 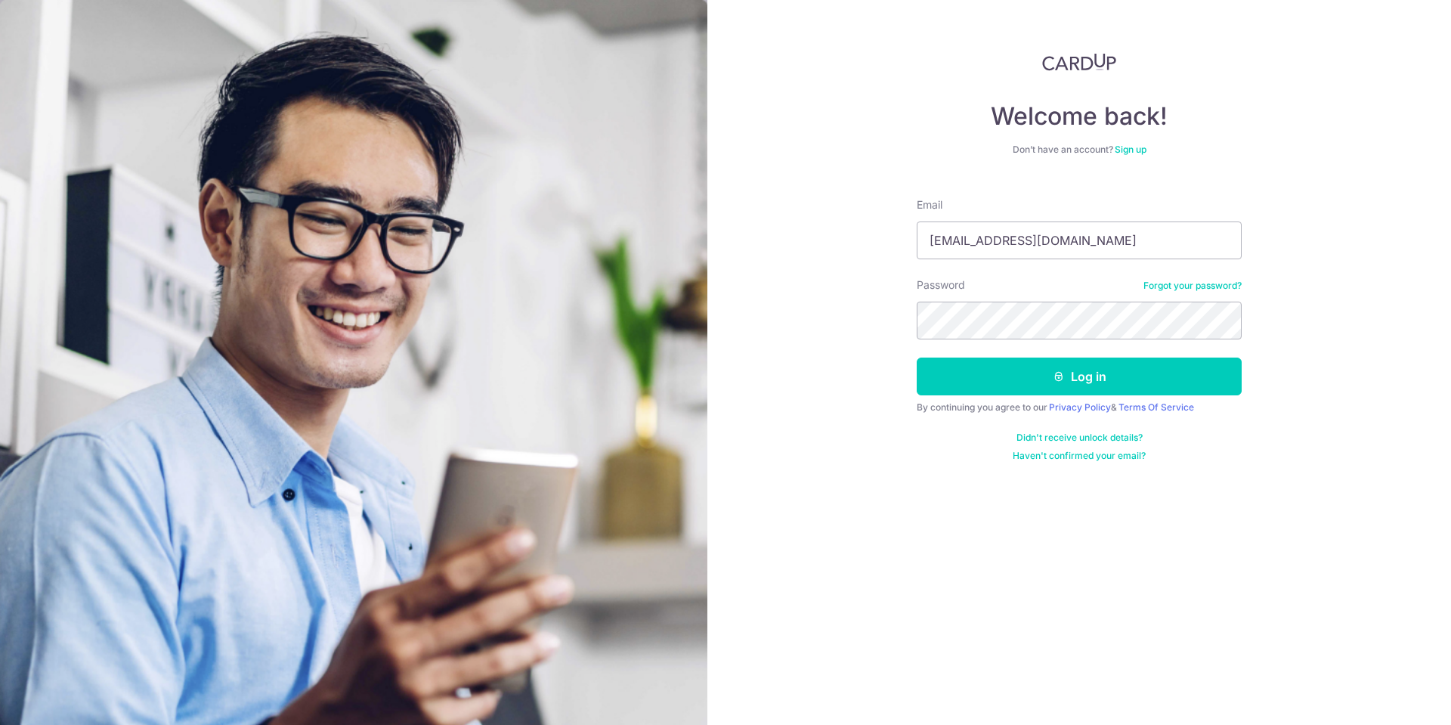 I want to click on button: Log in, so click(x=1079, y=376).